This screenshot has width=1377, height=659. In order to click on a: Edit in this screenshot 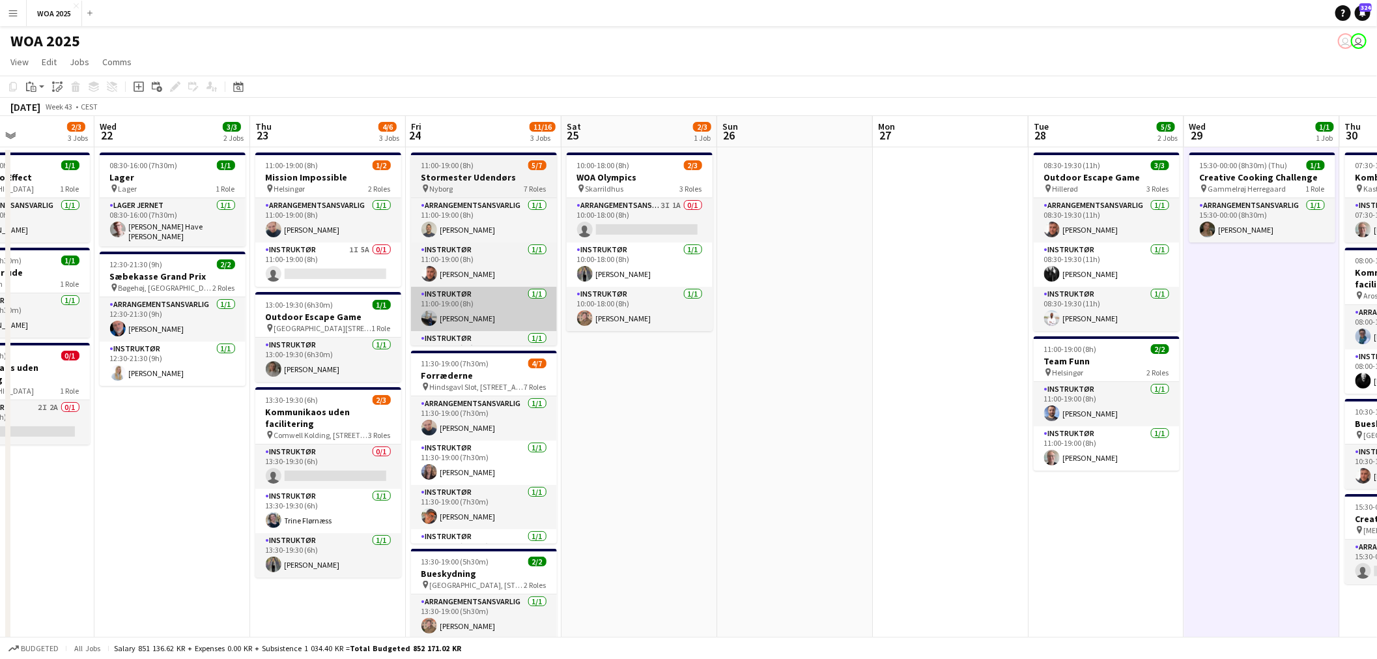, I will do `click(49, 62)`.